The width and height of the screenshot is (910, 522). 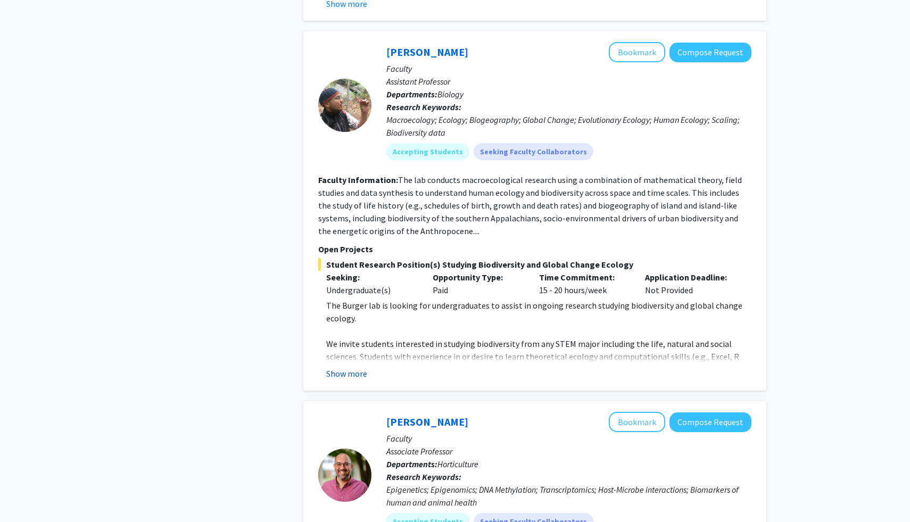 I want to click on button: Show more, so click(x=346, y=373).